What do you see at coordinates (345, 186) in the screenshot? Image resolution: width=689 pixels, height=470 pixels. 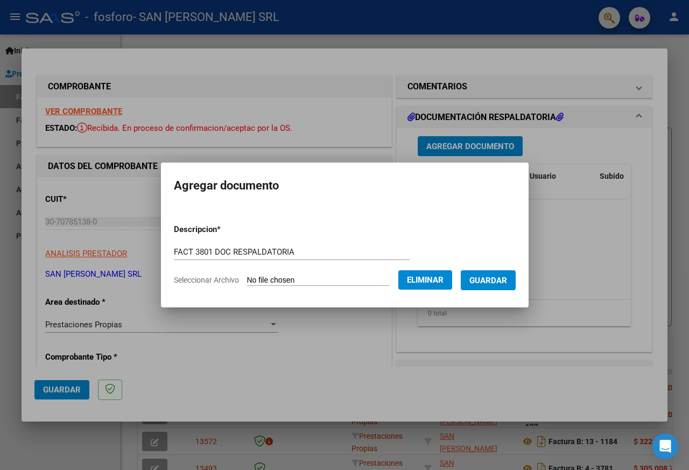 I see `h2: Agregar documento` at bounding box center [345, 186].